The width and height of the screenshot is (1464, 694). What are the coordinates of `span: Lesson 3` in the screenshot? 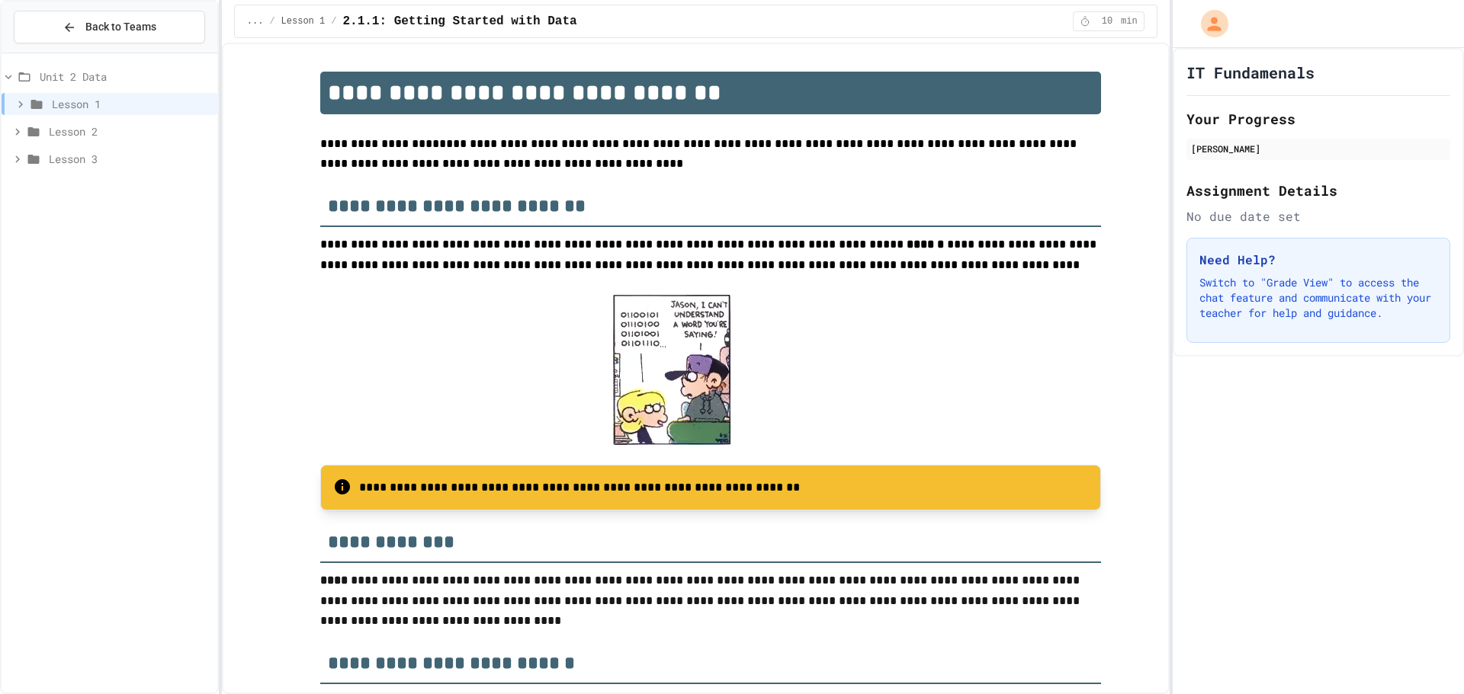 It's located at (130, 159).